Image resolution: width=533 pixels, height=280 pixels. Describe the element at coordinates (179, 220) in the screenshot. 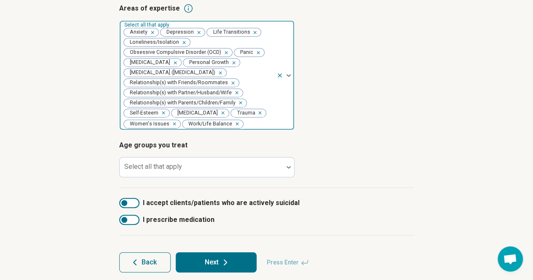

I see `span: I prescribe medication` at that location.